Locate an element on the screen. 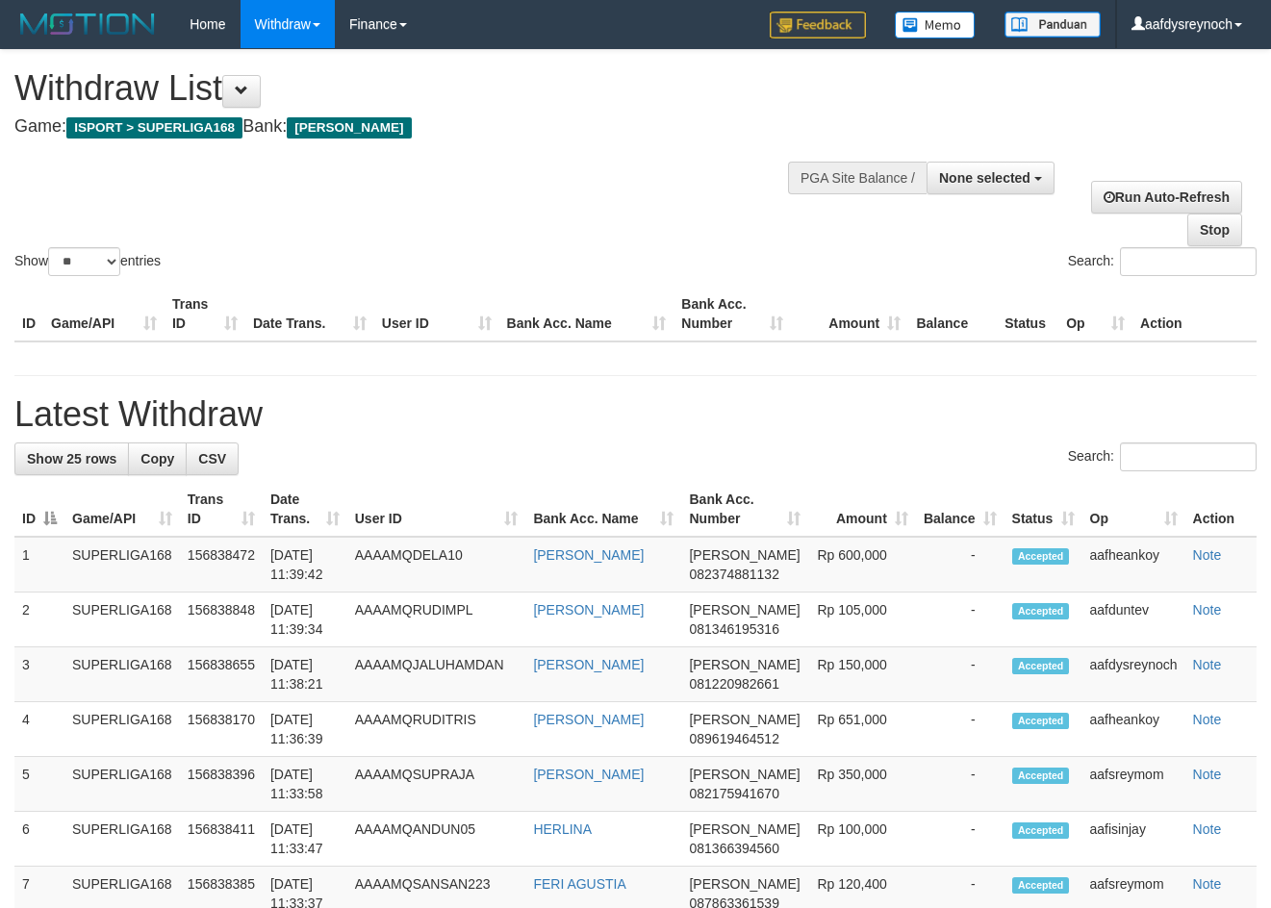 Image resolution: width=1271 pixels, height=908 pixels. span: Copy 082374881132 to clipboard is located at coordinates (733, 574).